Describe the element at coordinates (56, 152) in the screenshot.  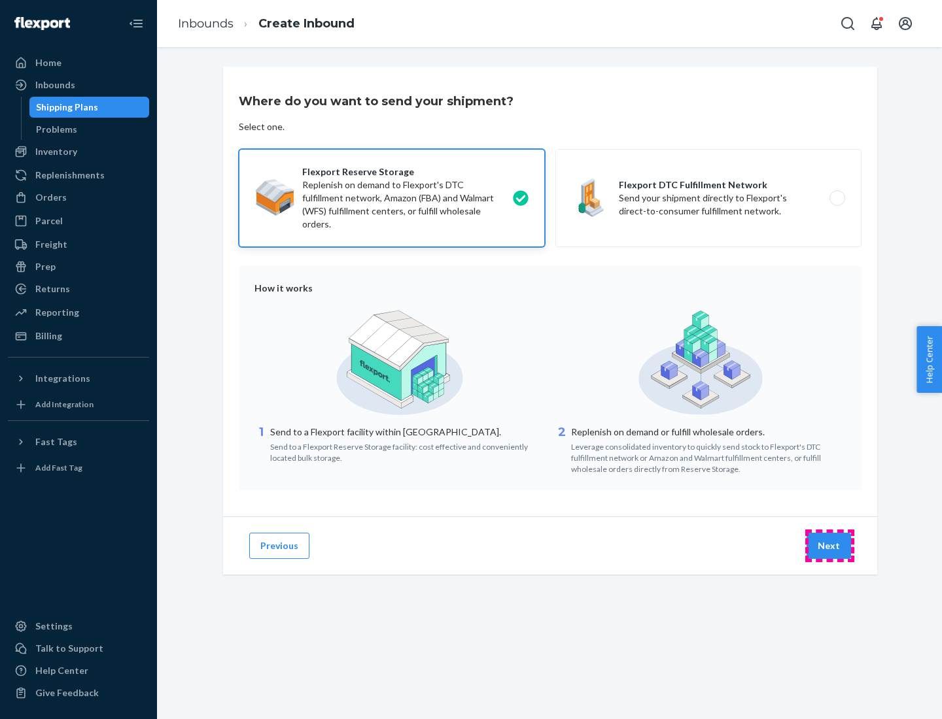
I see `div: Inventory` at that location.